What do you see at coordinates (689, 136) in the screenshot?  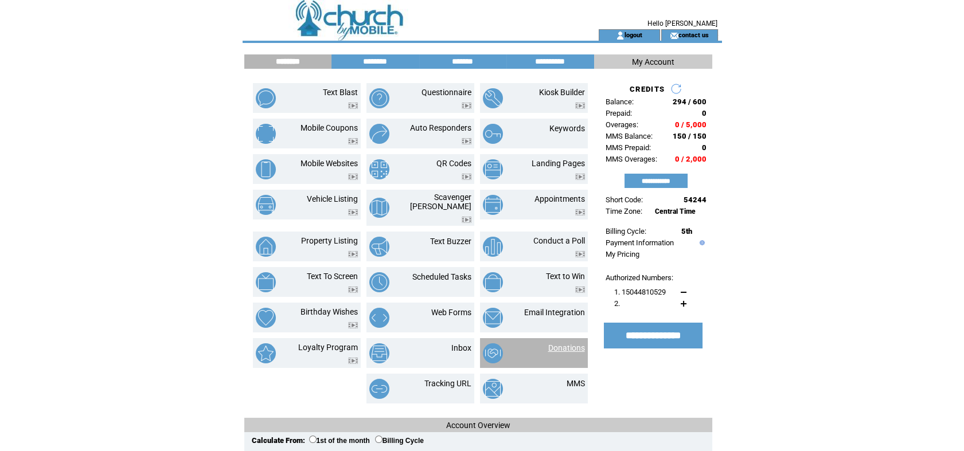 I see `span: 150 / 150` at bounding box center [689, 136].